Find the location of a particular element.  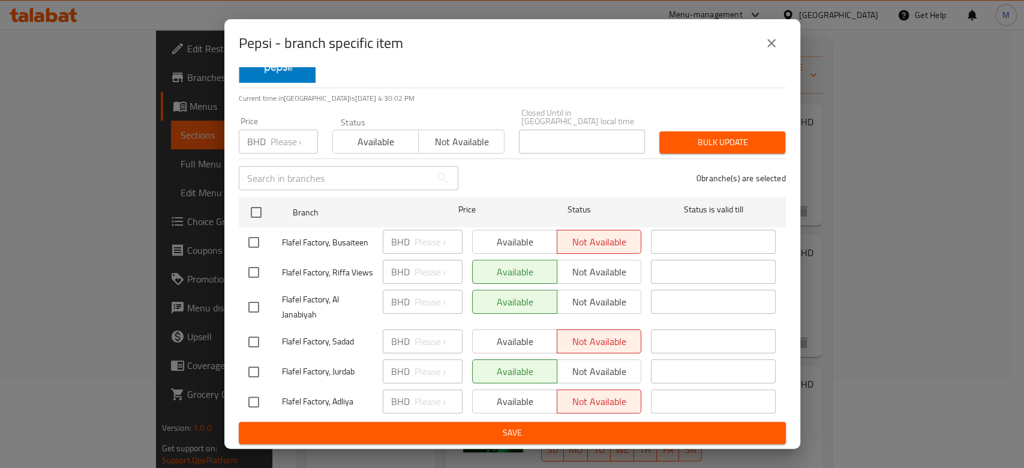

span: Branch is located at coordinates (355, 212).